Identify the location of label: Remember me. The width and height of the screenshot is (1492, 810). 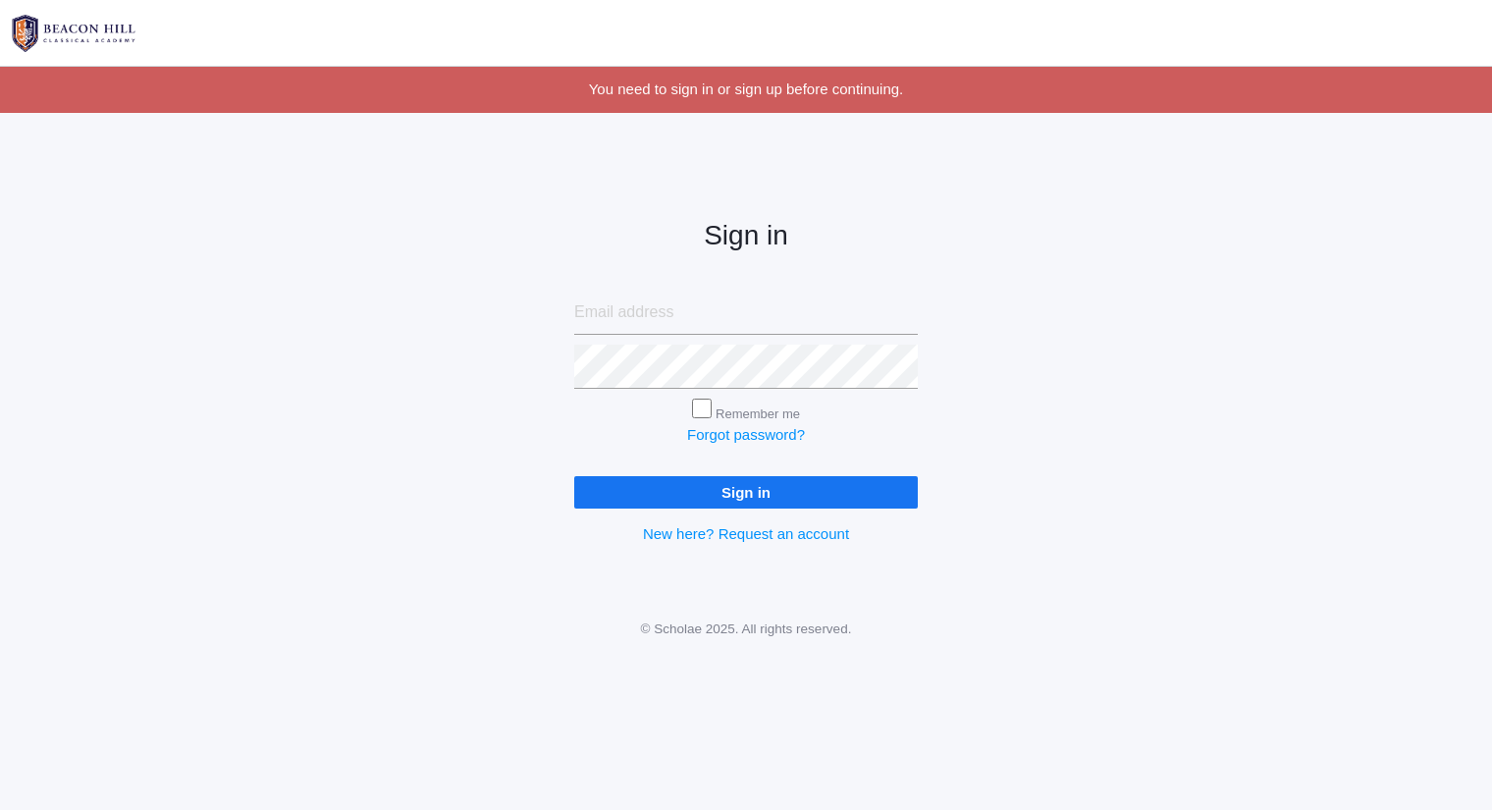
(758, 413).